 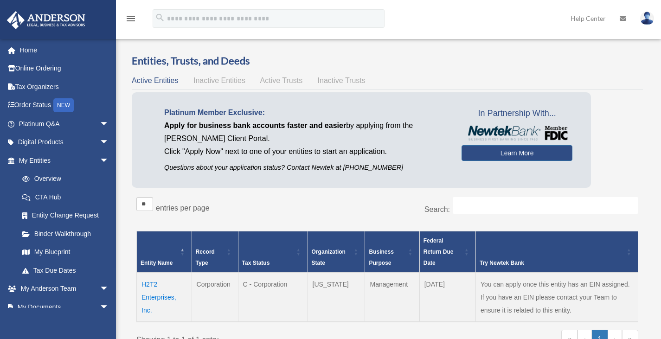 I want to click on a: My Anderson Teamarrow_drop_down, so click(x=64, y=289).